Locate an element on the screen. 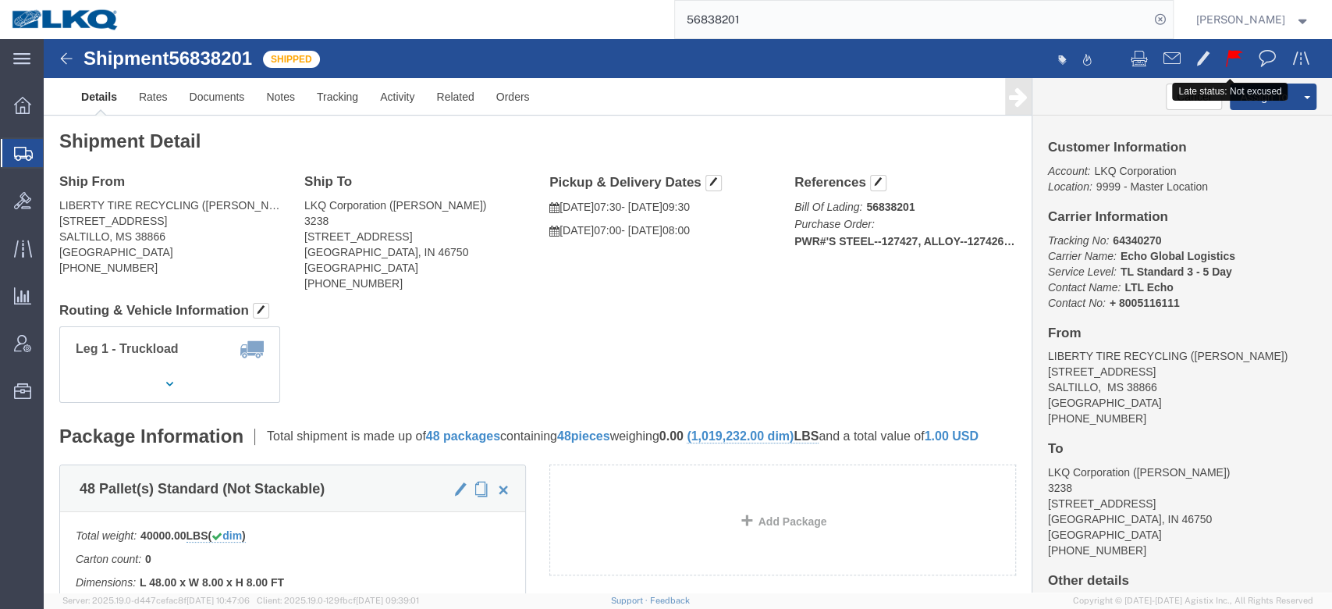  input: Search for shipment number, reference number is located at coordinates (912, 20).